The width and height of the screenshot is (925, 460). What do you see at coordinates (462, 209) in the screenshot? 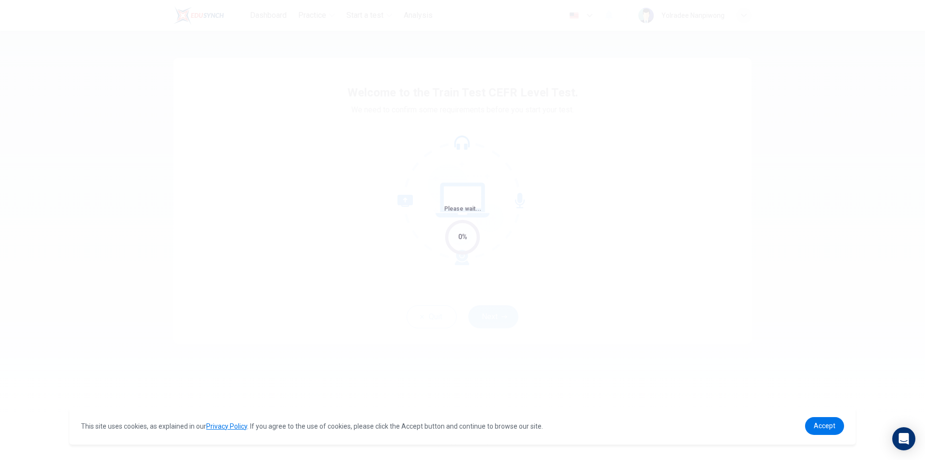
I see `span: Please wait...` at bounding box center [462, 209].